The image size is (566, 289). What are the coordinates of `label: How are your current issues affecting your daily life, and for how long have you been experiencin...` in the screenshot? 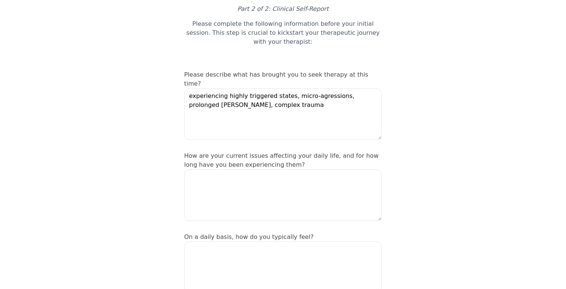 It's located at (281, 160).